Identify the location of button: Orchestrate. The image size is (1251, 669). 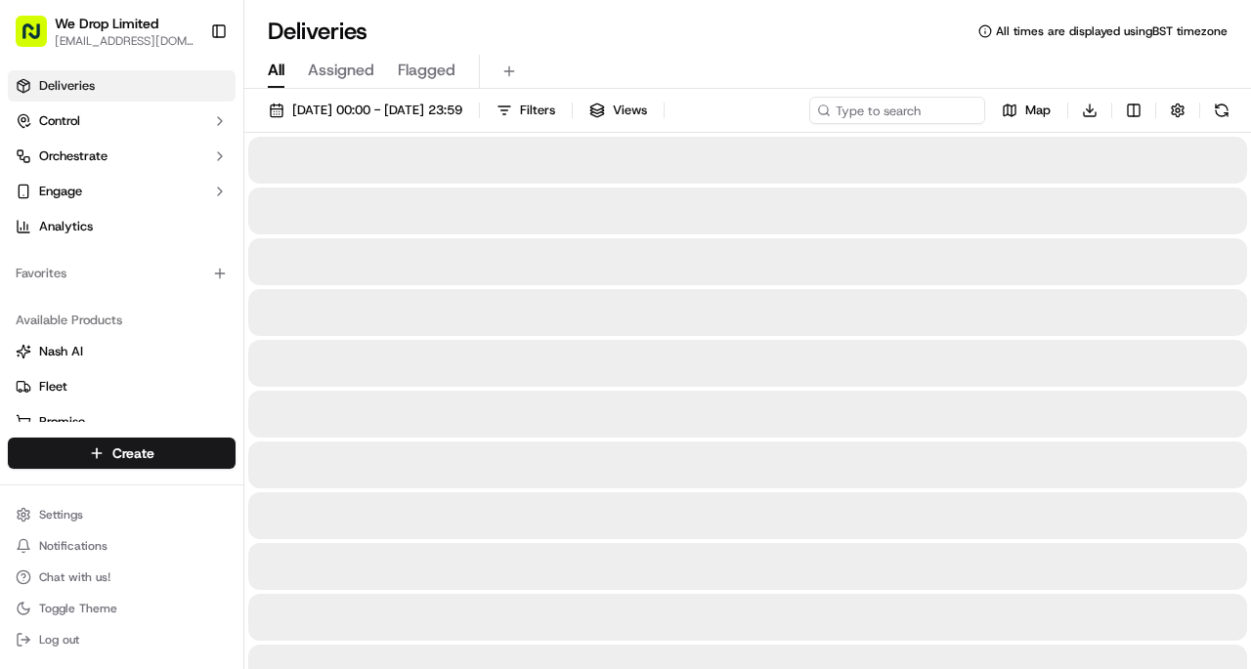
(121, 156).